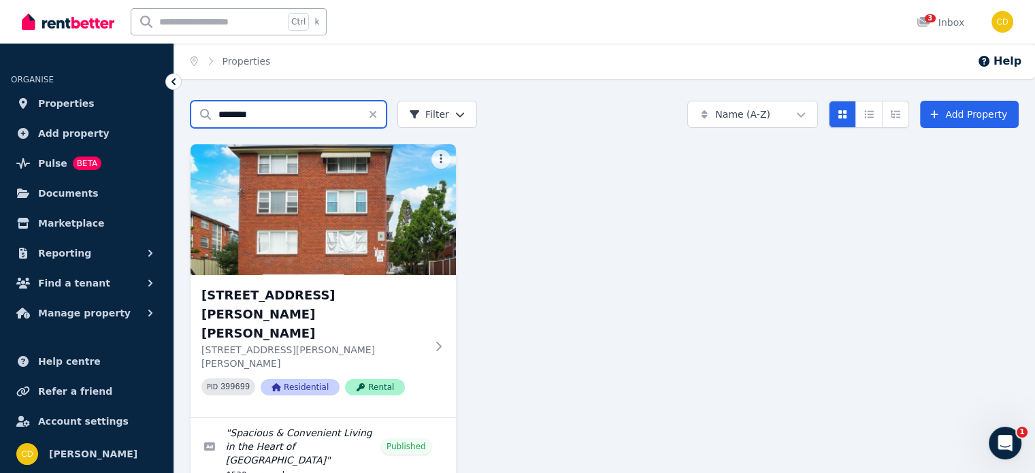  What do you see at coordinates (86, 253) in the screenshot?
I see `button: Reporting` at bounding box center [86, 253].